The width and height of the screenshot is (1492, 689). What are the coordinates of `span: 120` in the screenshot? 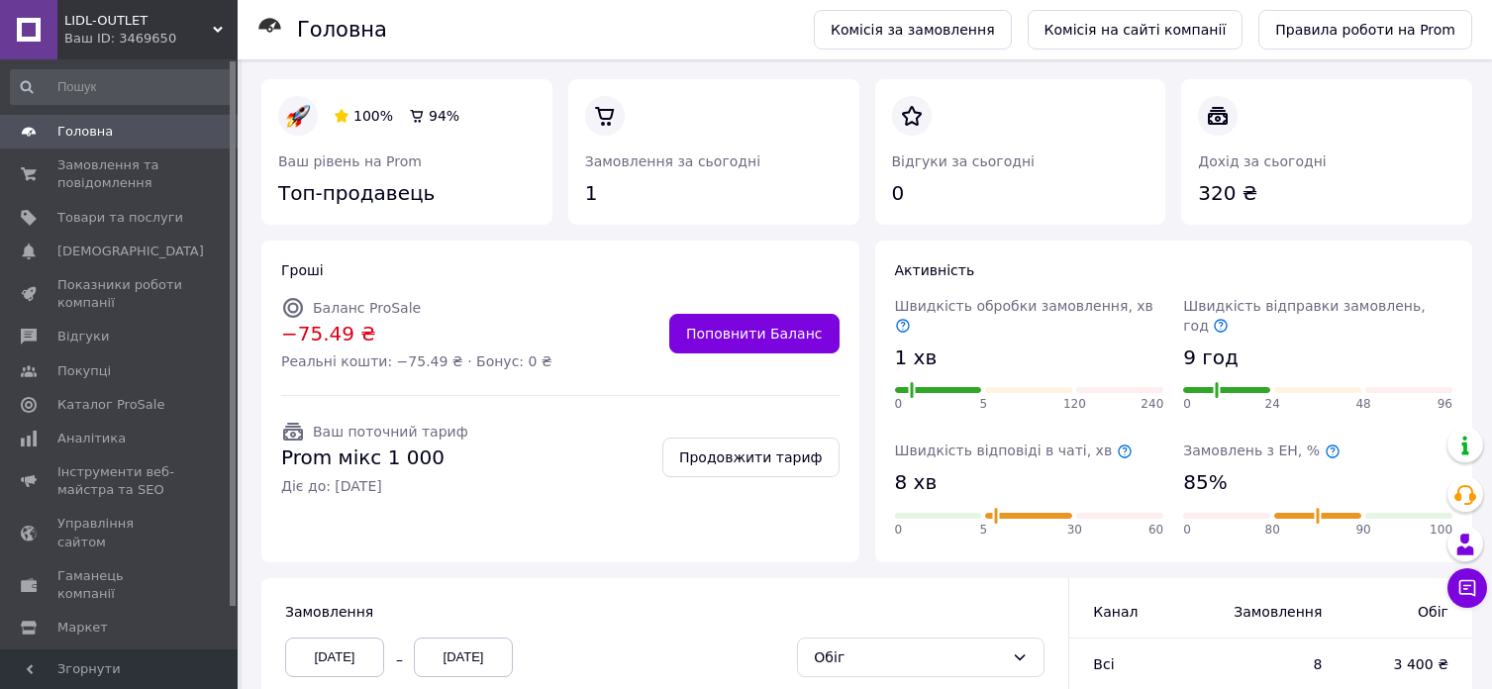 It's located at (1074, 404).